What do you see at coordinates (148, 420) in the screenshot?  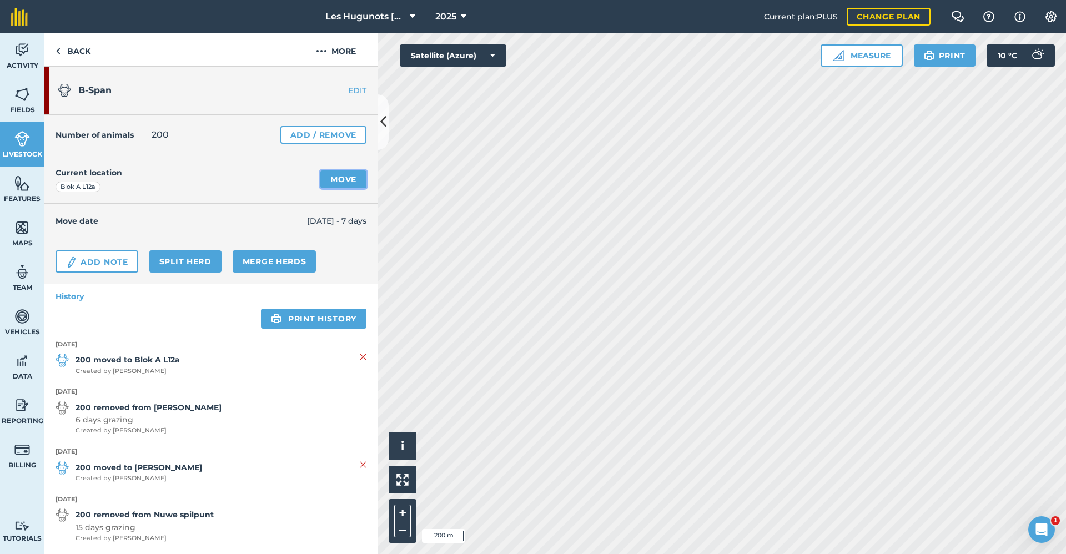 I see `span: 6 days grazing` at bounding box center [148, 420].